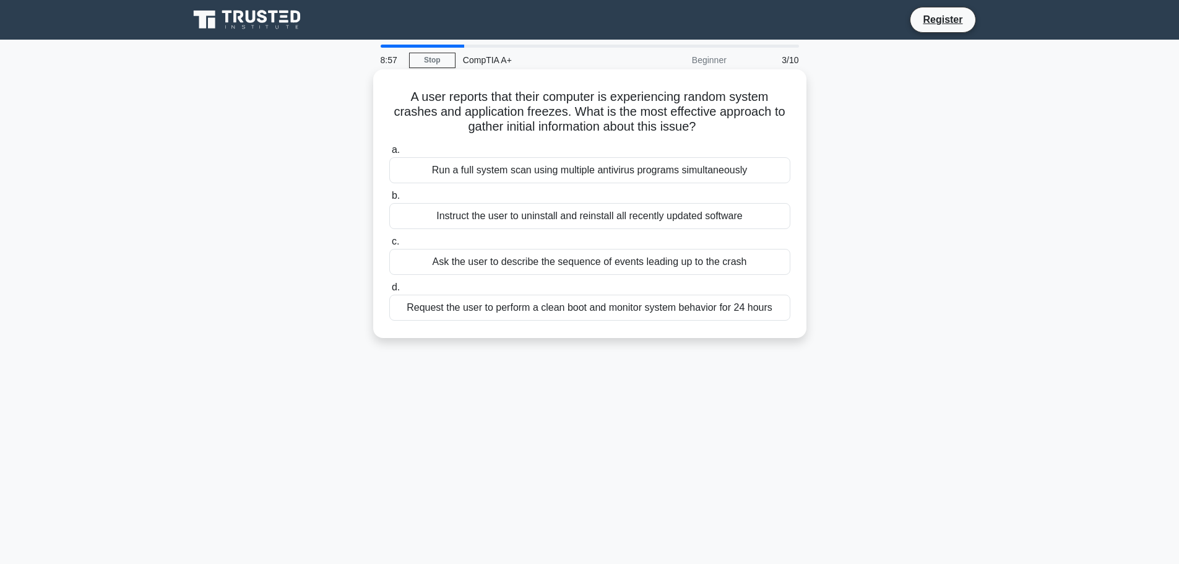 The image size is (1179, 564). I want to click on div: Ask the user to describe the sequence of events leading up to the crash, so click(590, 262).